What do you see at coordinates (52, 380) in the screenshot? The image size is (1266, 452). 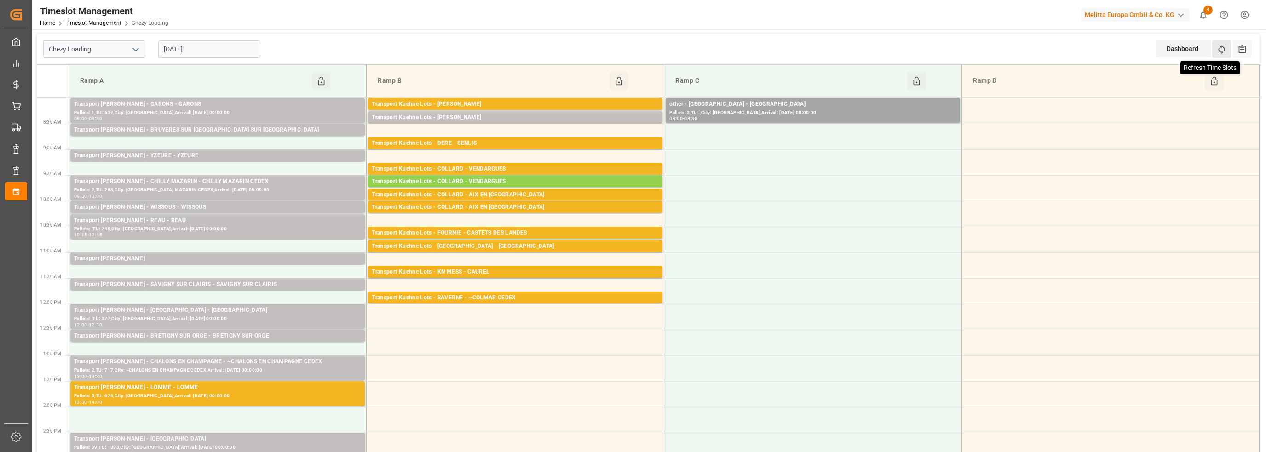 I see `span: 1:30 PM` at bounding box center [52, 380].